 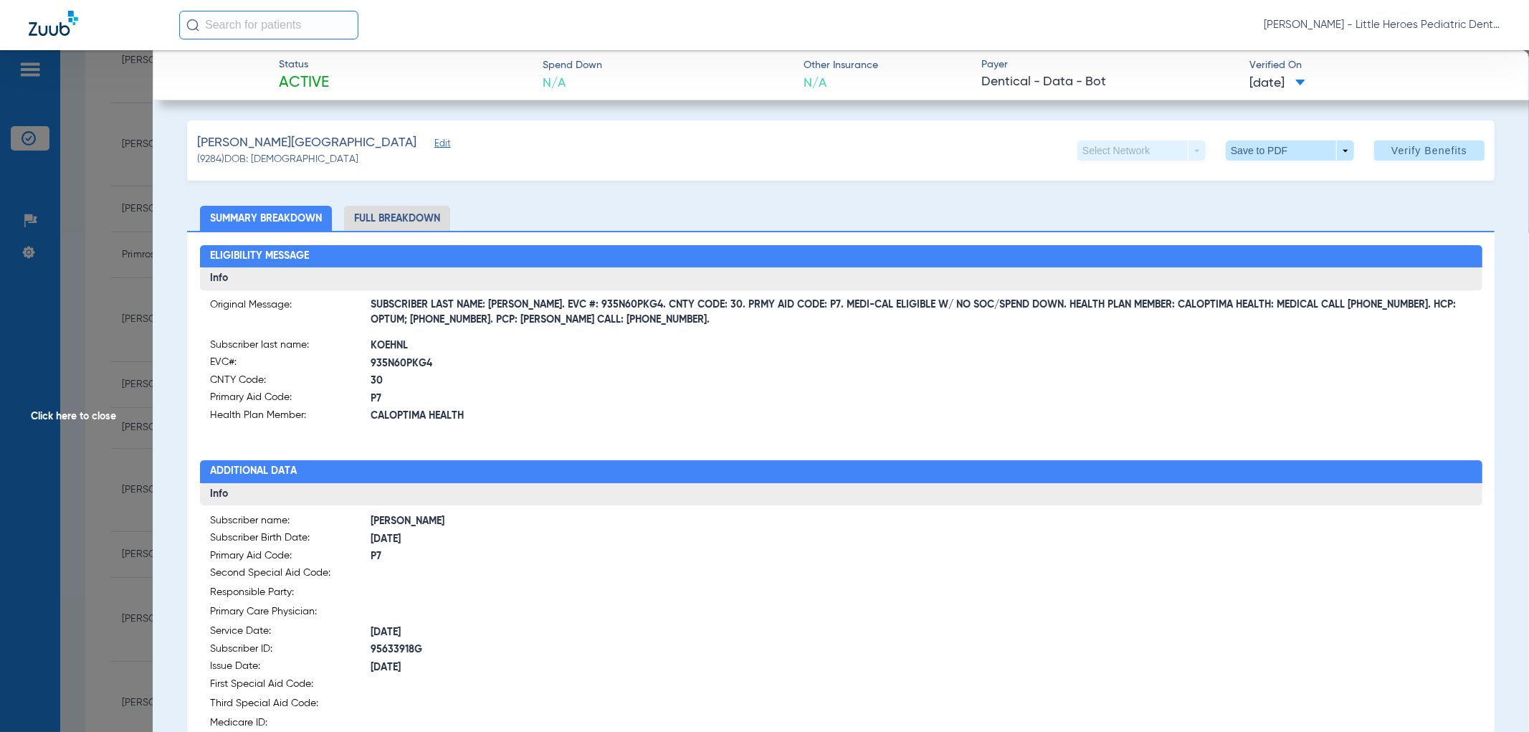 What do you see at coordinates (1109, 82) in the screenshot?
I see `span: Dentical - Data - Bot` at bounding box center [1109, 82].